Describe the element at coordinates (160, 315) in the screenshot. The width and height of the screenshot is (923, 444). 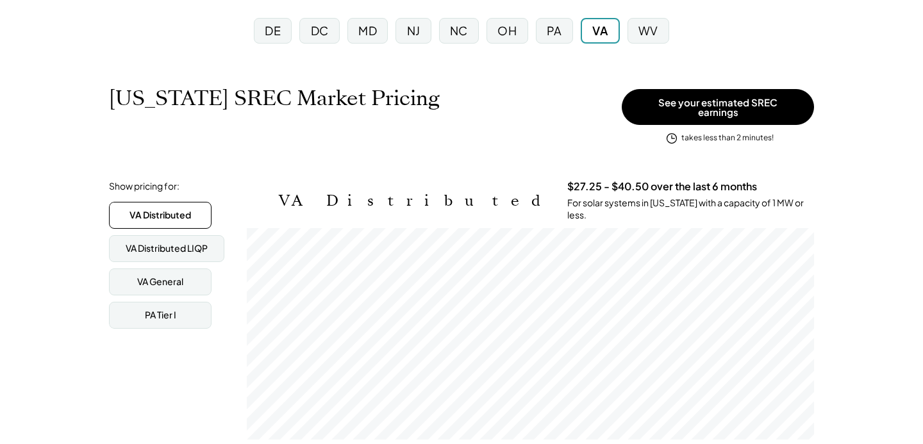
I see `div: PA Tier I` at that location.